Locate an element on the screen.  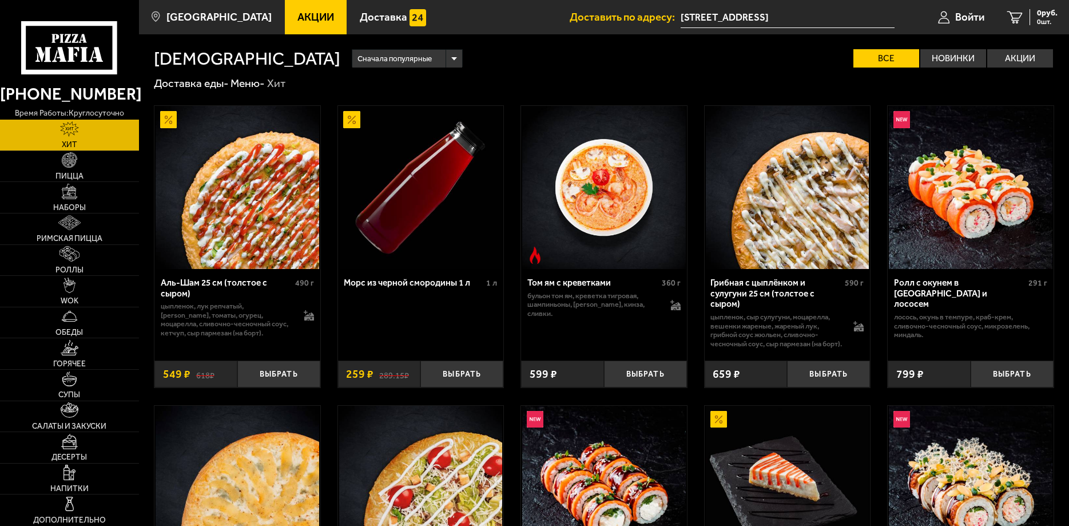
span: Войти is located at coordinates (970, 17).